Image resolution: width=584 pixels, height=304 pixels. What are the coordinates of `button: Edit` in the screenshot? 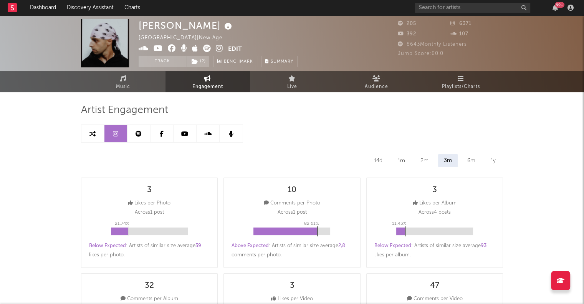 It's located at (235, 49).